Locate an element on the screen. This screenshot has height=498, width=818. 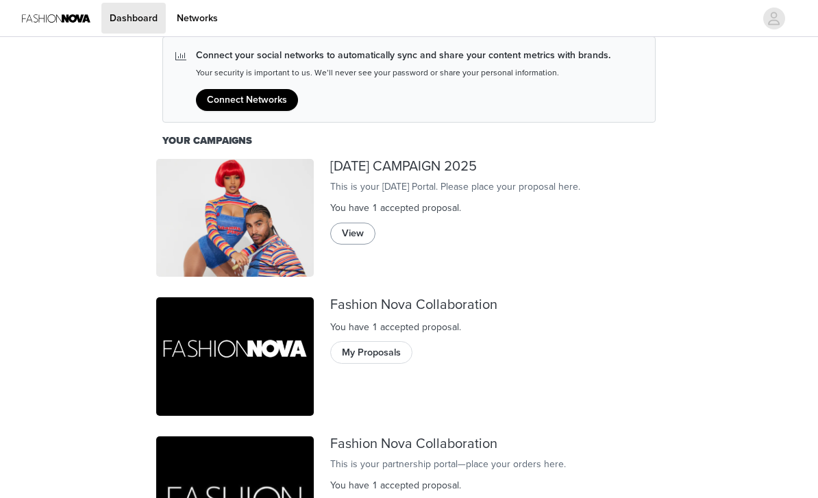
button: My Proposals is located at coordinates (371, 353).